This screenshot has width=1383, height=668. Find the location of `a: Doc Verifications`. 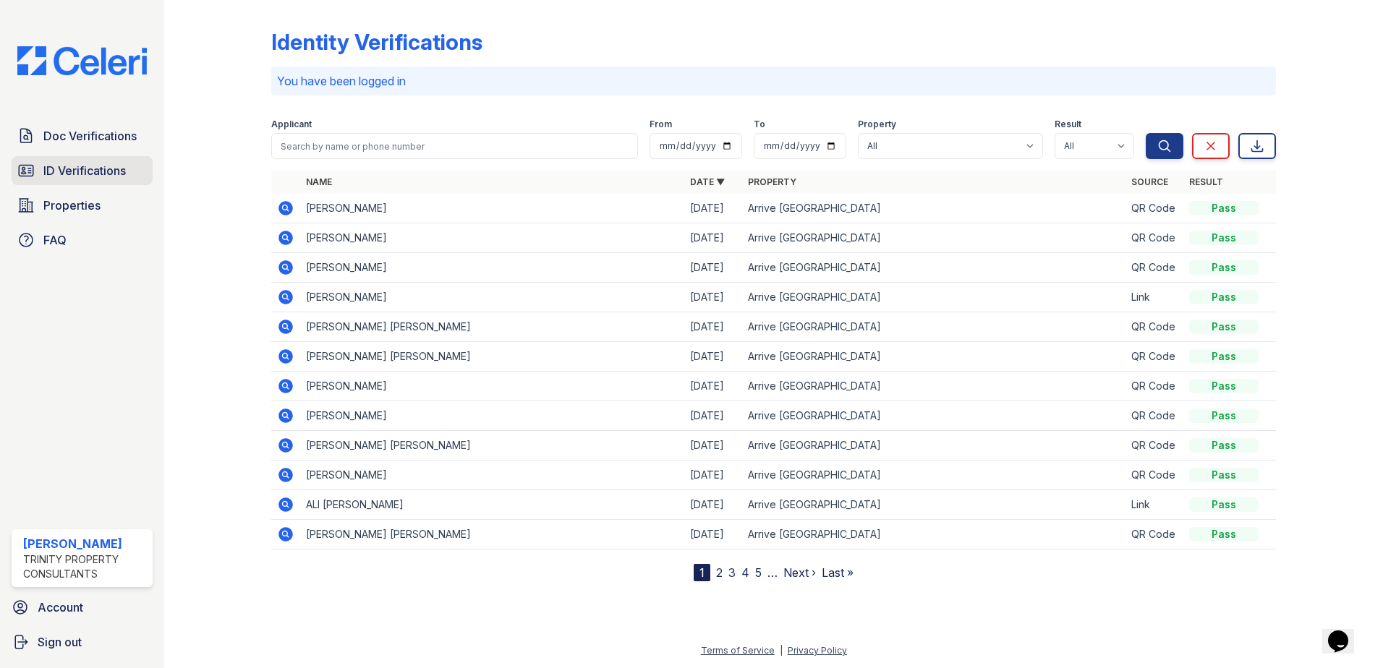

a: Doc Verifications is located at coordinates (82, 136).